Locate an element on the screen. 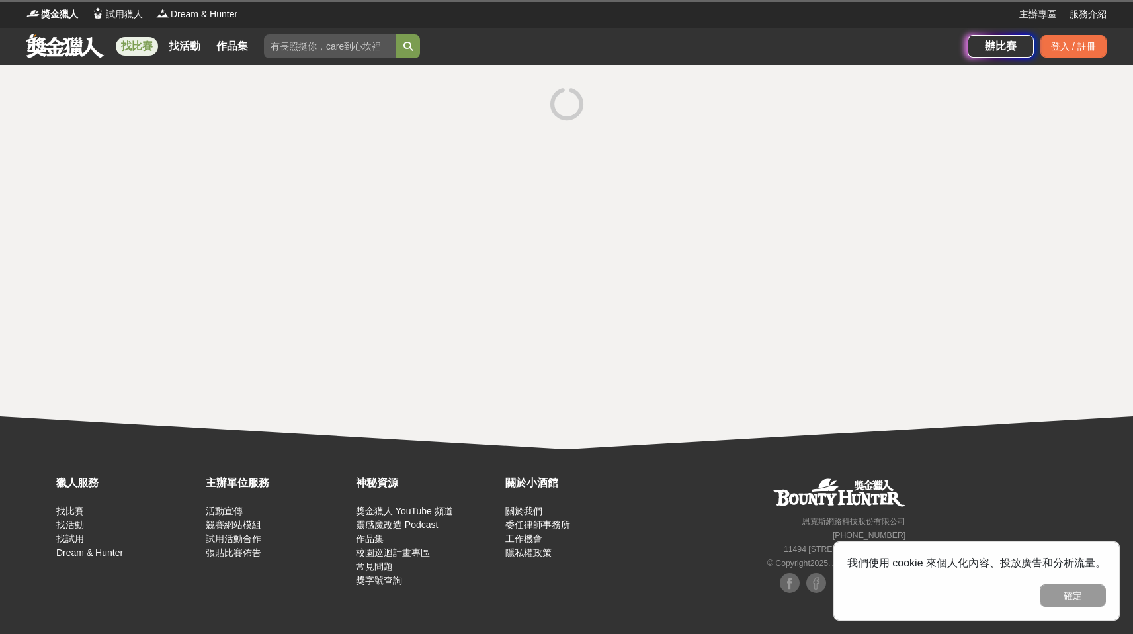 The height and width of the screenshot is (634, 1133). a: 獎金獵人 YouTube 頻道 is located at coordinates (404, 511).